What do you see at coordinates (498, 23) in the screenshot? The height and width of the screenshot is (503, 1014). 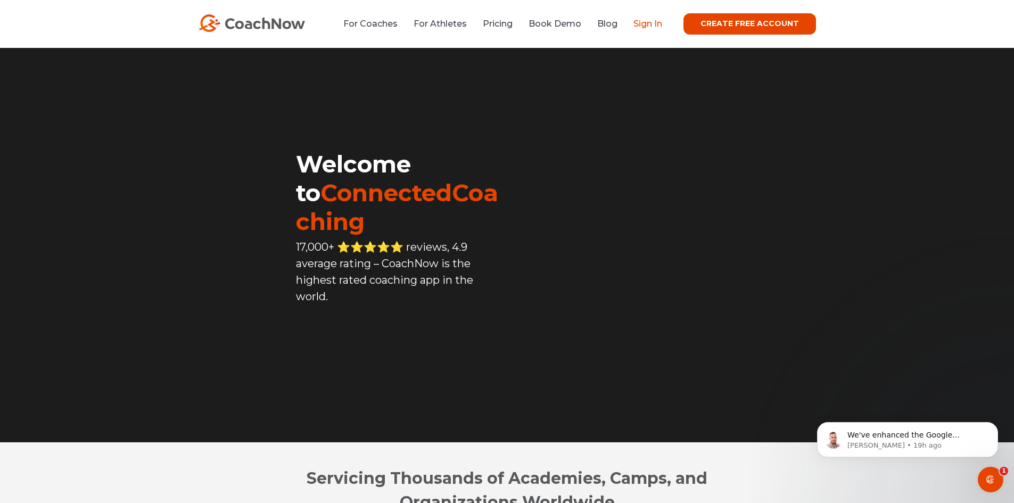 I see `a: Pricing` at bounding box center [498, 23].